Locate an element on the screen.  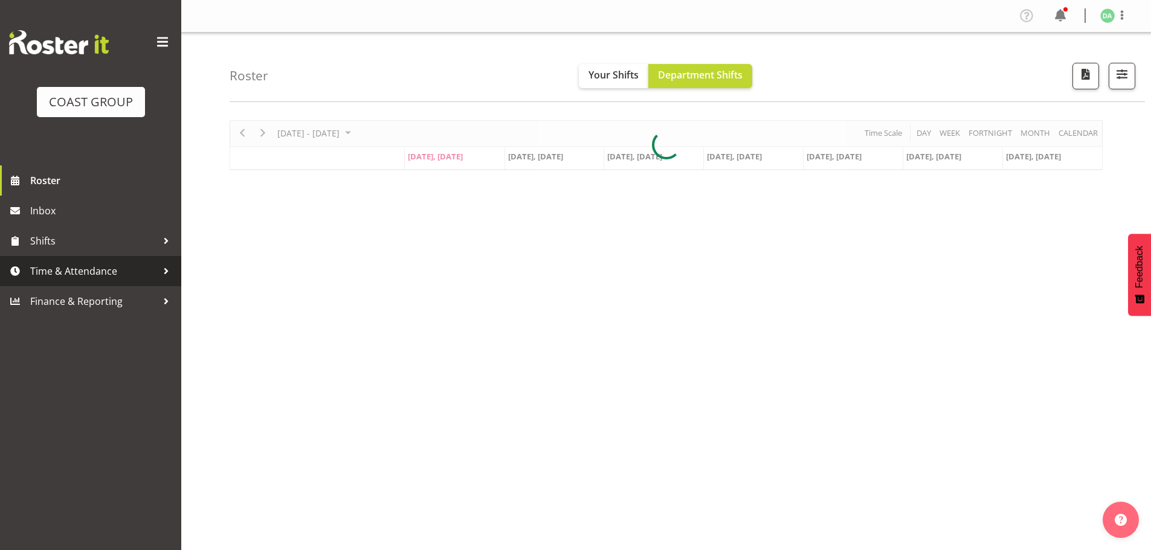
button: Your Shifts is located at coordinates (613, 76).